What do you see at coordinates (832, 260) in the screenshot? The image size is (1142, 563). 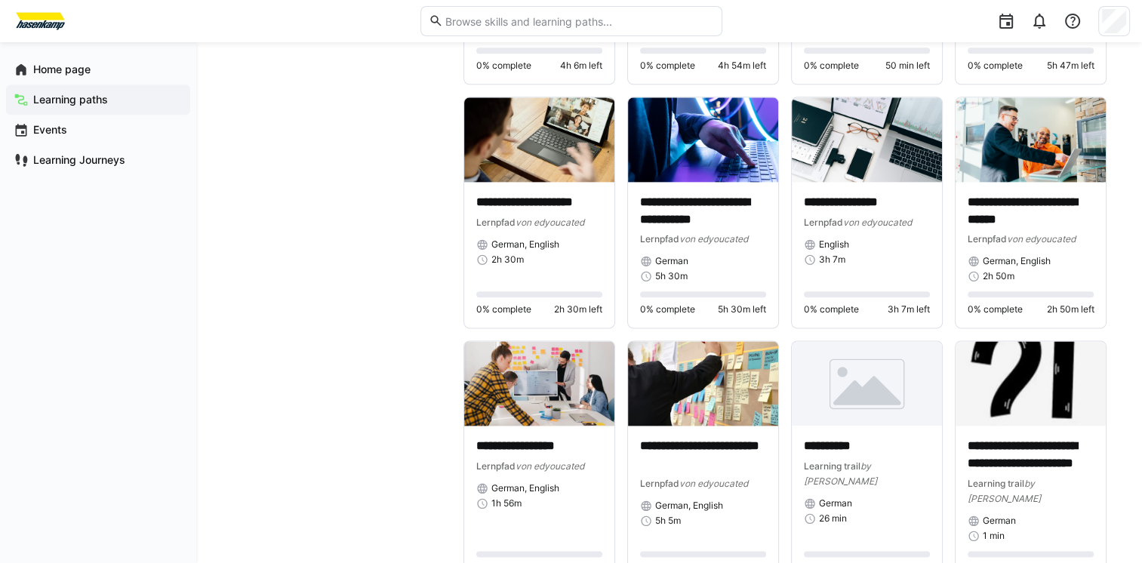 I see `span: 3h 7m` at bounding box center [832, 260].